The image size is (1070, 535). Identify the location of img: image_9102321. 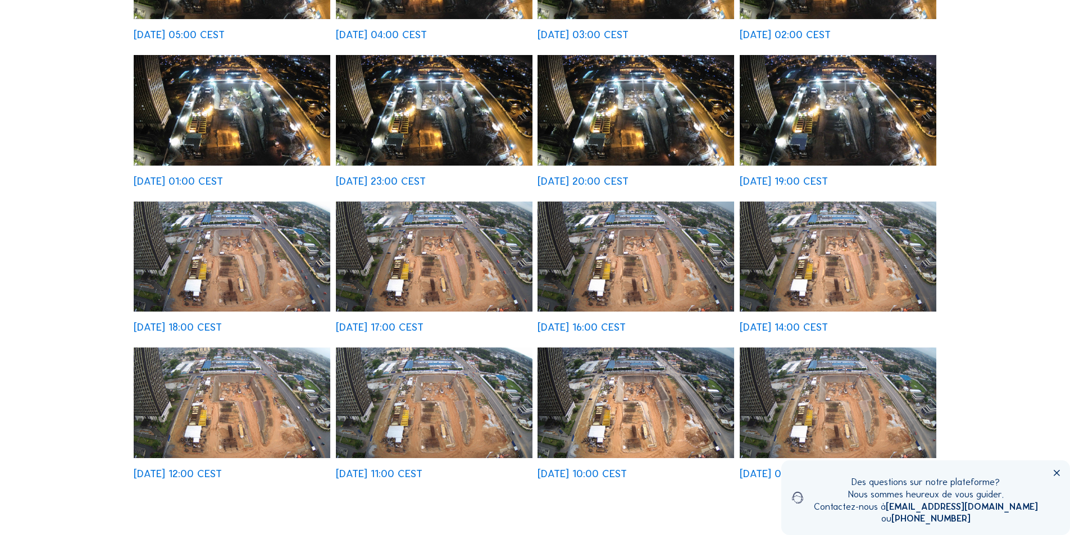
(838, 257).